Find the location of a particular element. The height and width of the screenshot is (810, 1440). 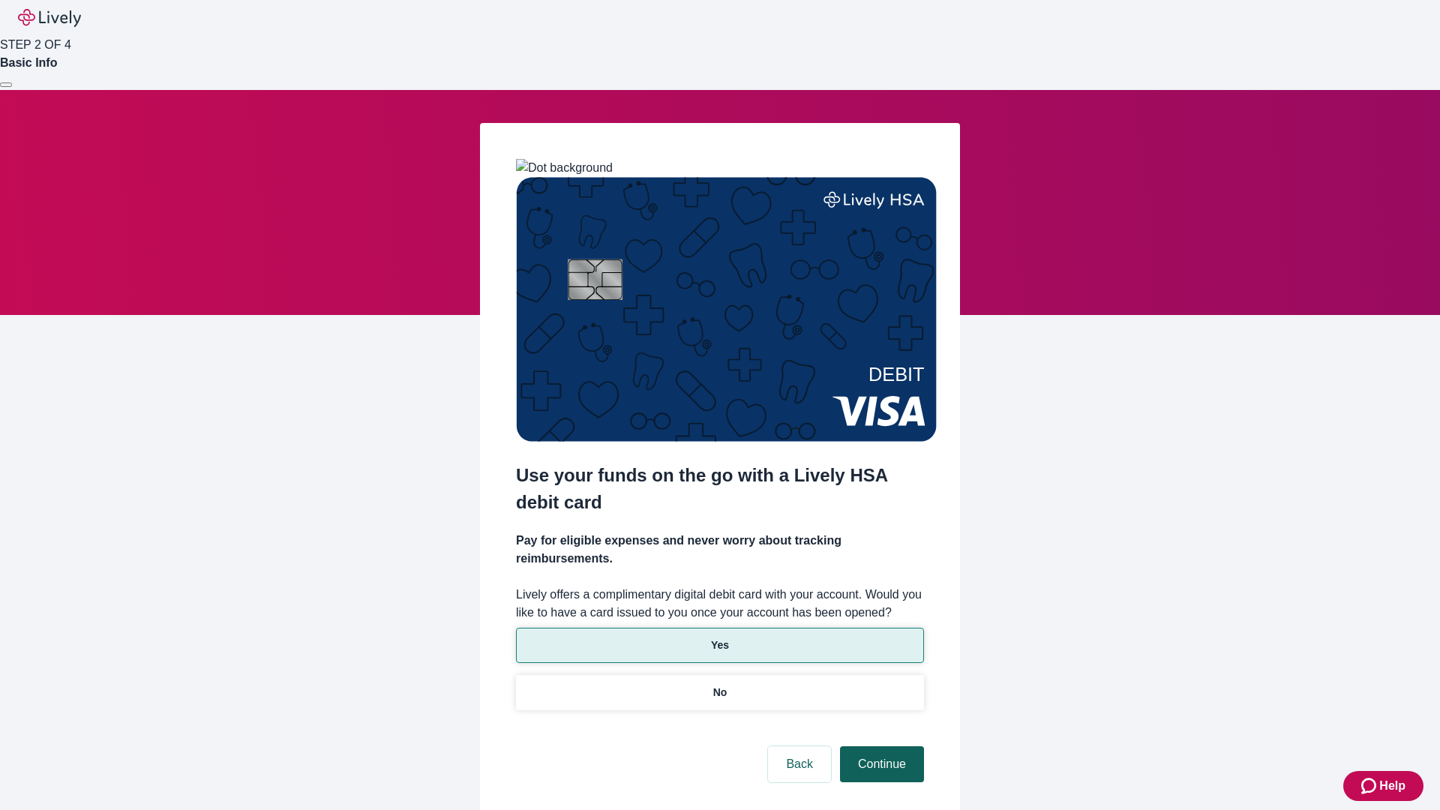

img: Debit card is located at coordinates (726, 309).